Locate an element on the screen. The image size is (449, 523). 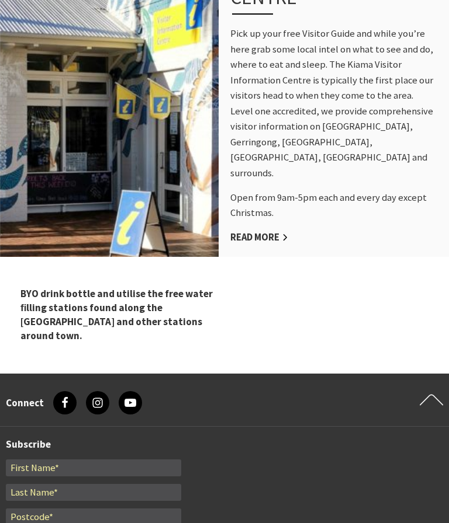
input: First Name* is located at coordinates (93, 468).